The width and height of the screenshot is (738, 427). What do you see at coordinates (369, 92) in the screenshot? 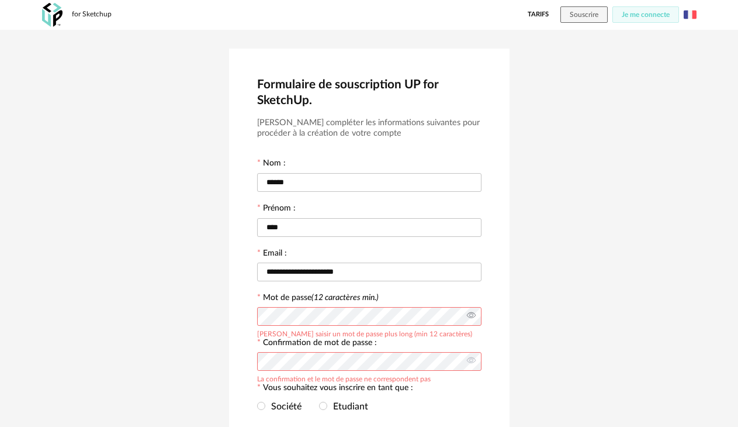
I see `h2: Formulaire de souscription UP for SketchUp.` at bounding box center [369, 92].